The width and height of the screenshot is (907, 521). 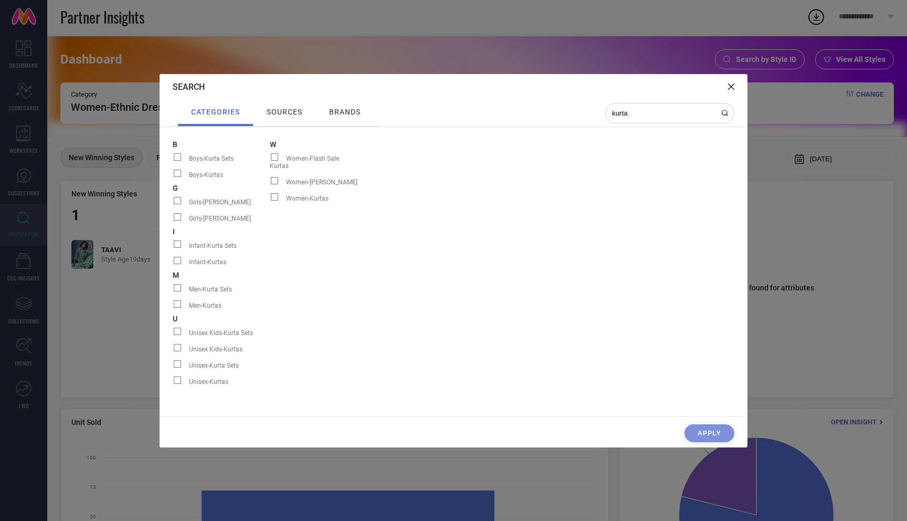 What do you see at coordinates (216, 349) in the screenshot?
I see `span: Unisex Kids-Kurtas` at bounding box center [216, 349].